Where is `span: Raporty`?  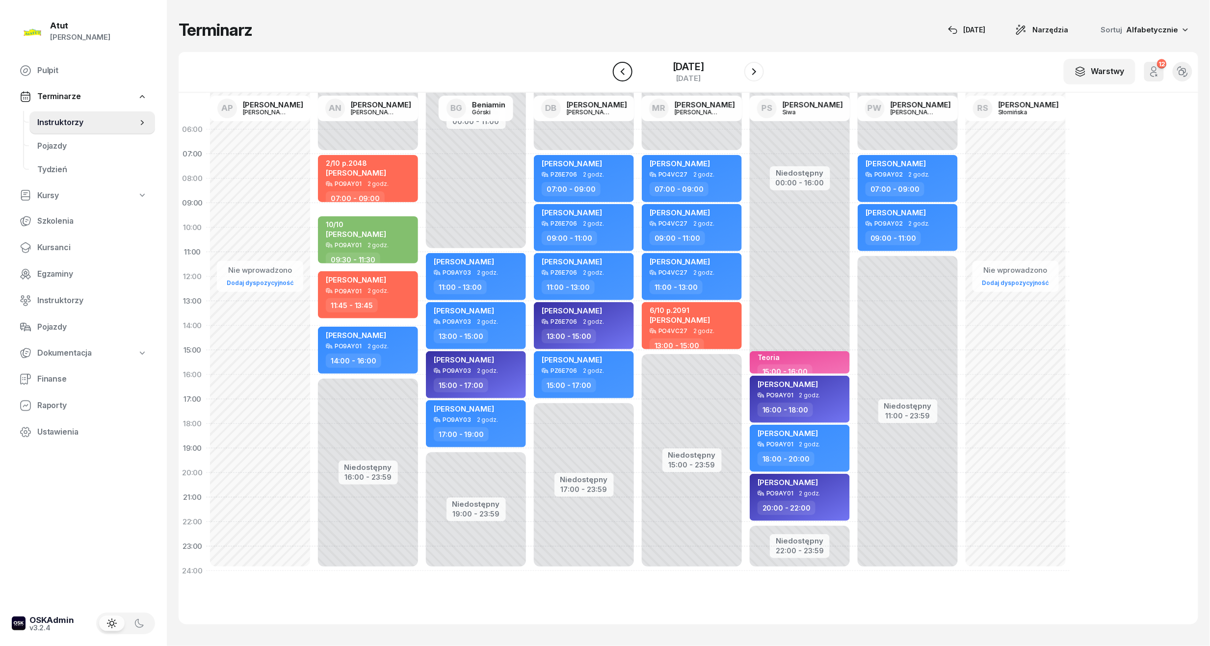
span: Raporty is located at coordinates (92, 406).